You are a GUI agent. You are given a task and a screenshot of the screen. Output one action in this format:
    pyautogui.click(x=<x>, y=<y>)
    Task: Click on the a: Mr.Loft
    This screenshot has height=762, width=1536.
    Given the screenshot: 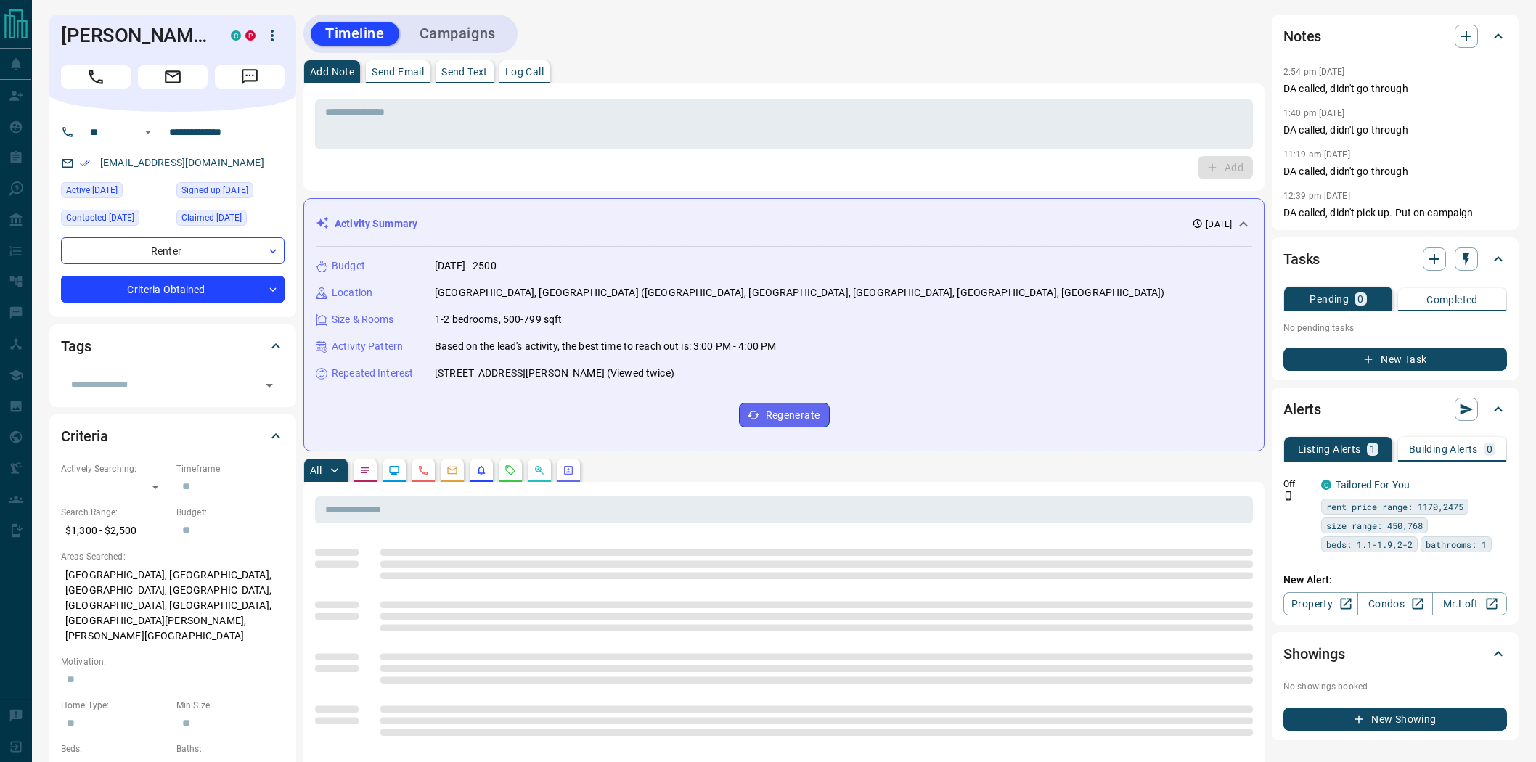 What is the action you would take?
    pyautogui.click(x=1469, y=604)
    